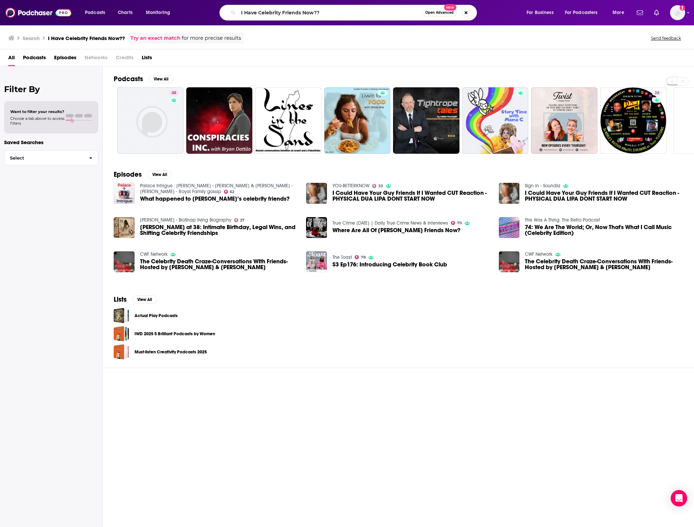  What do you see at coordinates (125, 13) in the screenshot?
I see `a: Charts` at bounding box center [125, 13].